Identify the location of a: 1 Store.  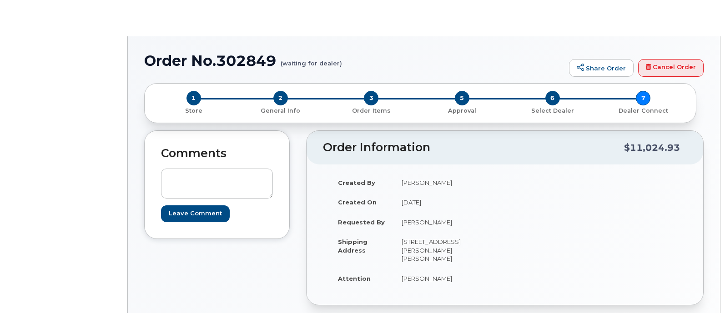
(193, 110).